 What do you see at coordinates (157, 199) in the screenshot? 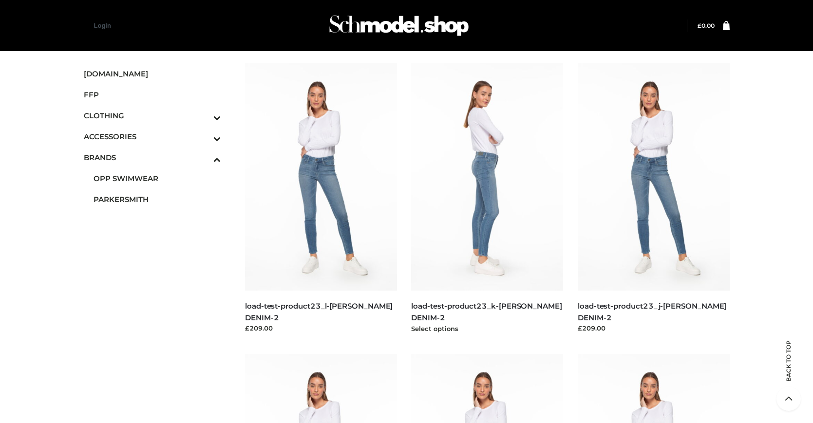
I see `a: PARKERSMITH` at bounding box center [157, 199].